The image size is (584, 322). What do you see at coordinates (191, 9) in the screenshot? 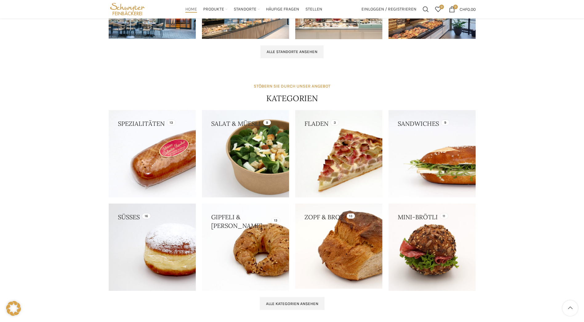
I see `a: Home` at bounding box center [191, 9].